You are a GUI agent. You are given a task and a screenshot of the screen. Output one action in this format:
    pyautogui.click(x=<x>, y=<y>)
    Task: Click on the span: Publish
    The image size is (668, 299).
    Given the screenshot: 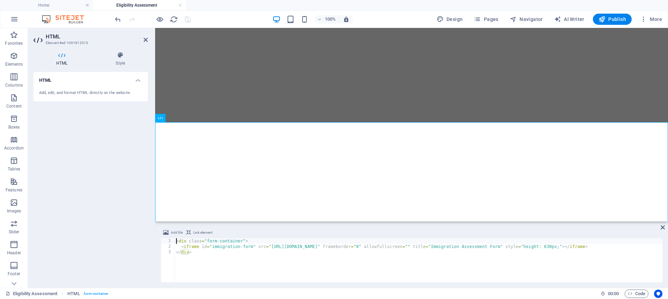 What is the action you would take?
    pyautogui.click(x=612, y=19)
    